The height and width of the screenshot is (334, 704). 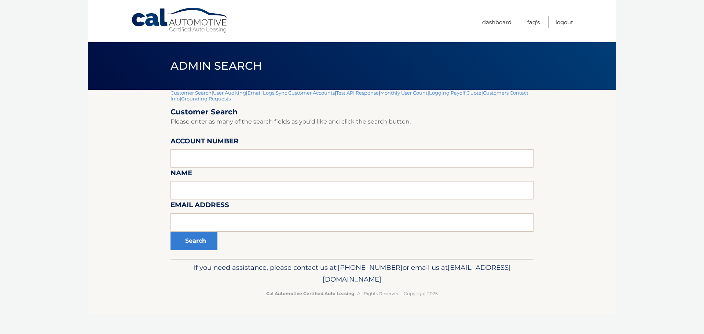 What do you see at coordinates (206, 99) in the screenshot?
I see `a: Grounding Requests` at bounding box center [206, 99].